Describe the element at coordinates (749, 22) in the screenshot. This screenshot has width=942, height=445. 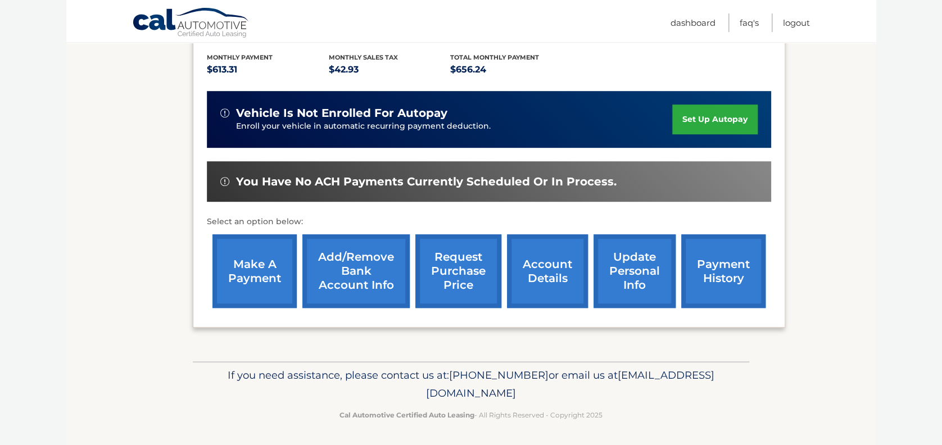
I see `a: FAQ's` at that location.